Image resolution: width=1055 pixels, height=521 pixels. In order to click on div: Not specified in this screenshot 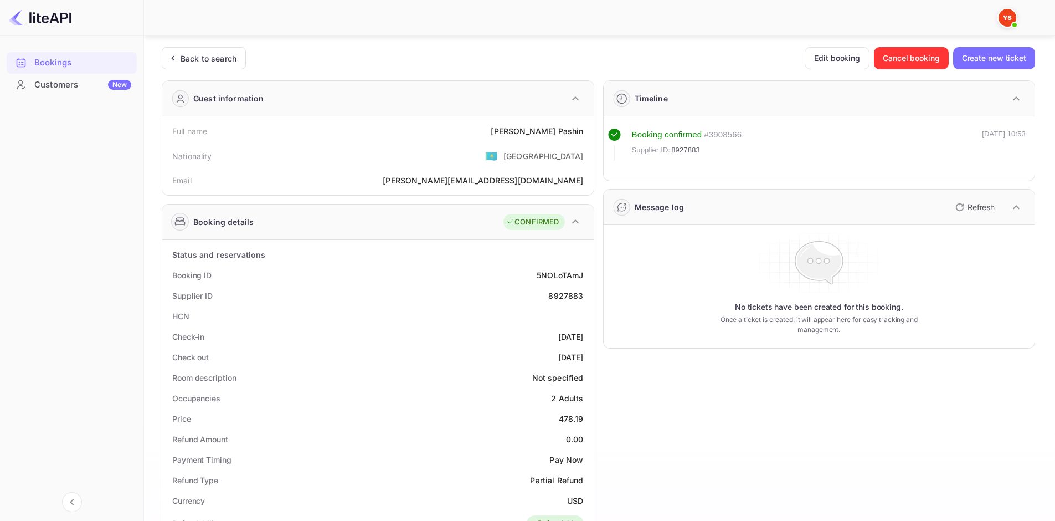, I will do `click(558, 377)`.